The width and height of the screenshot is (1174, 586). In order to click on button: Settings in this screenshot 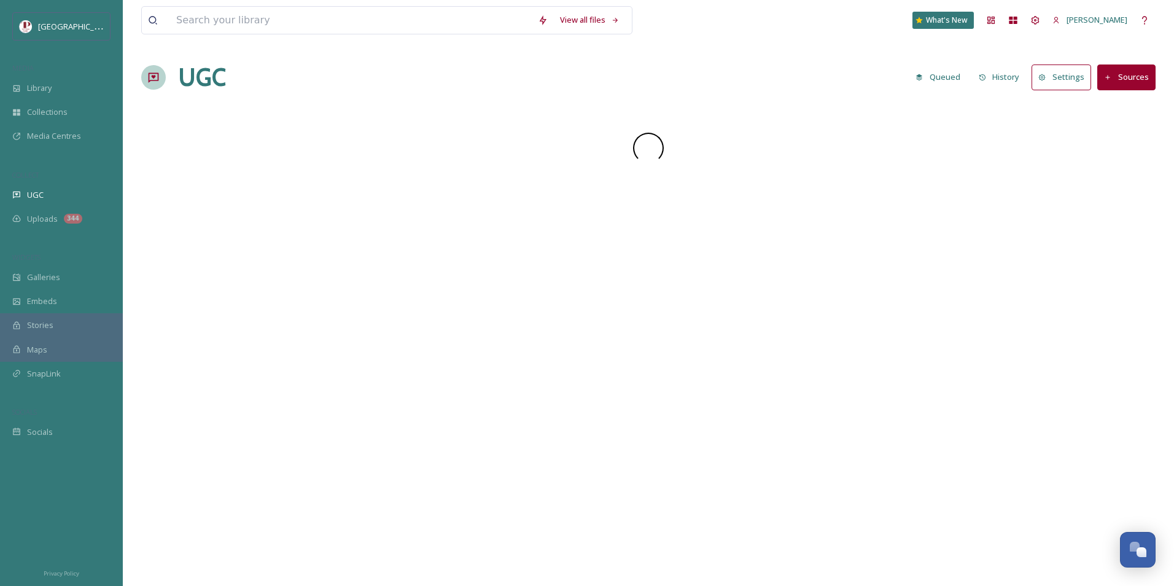, I will do `click(1061, 77)`.